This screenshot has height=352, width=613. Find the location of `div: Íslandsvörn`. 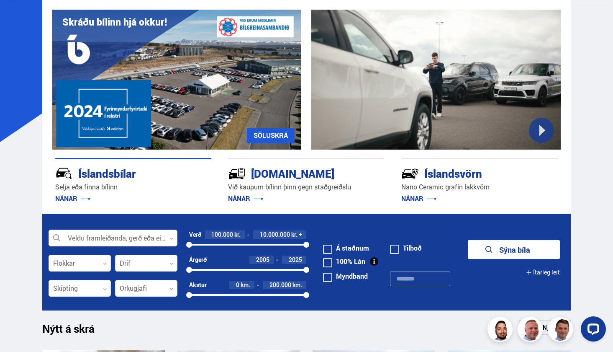

div: Íslandsvörn is located at coordinates (465, 173).